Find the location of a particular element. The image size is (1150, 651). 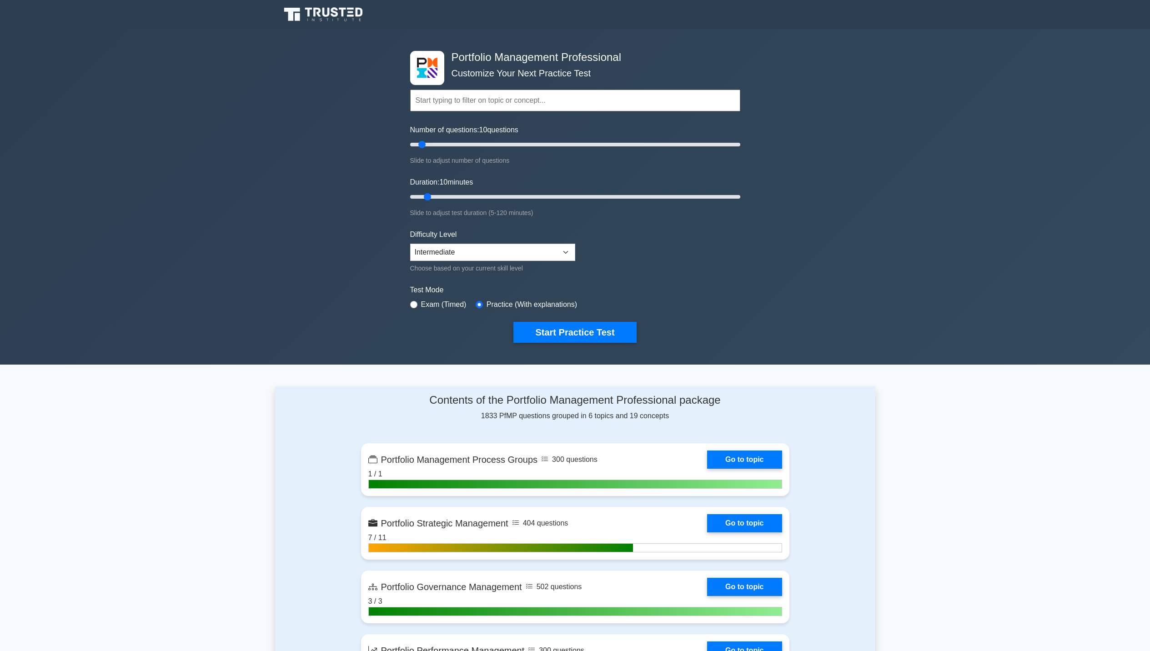

div: 1833 PfMP questions grouped in 6 topics and 19 concepts is located at coordinates (575, 407).